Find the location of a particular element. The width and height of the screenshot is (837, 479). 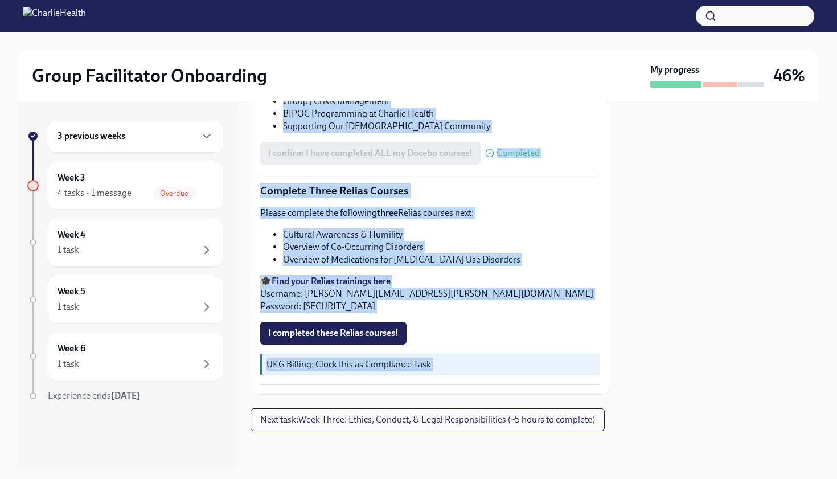

p: Please complete the following Relias courses next: is located at coordinates (430, 213).